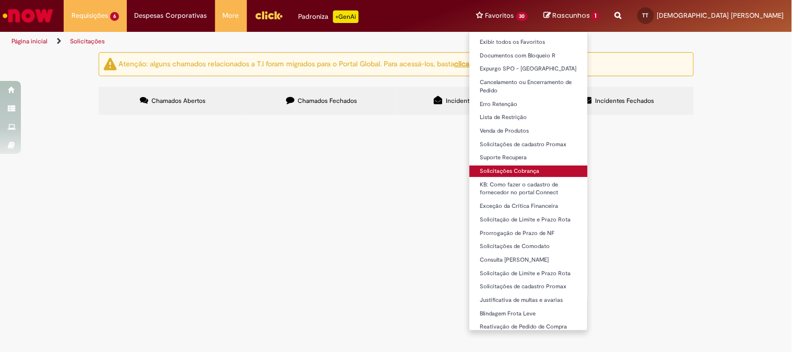  Describe the element at coordinates (528, 117) in the screenshot. I see `a: Lista de Restrição` at that location.